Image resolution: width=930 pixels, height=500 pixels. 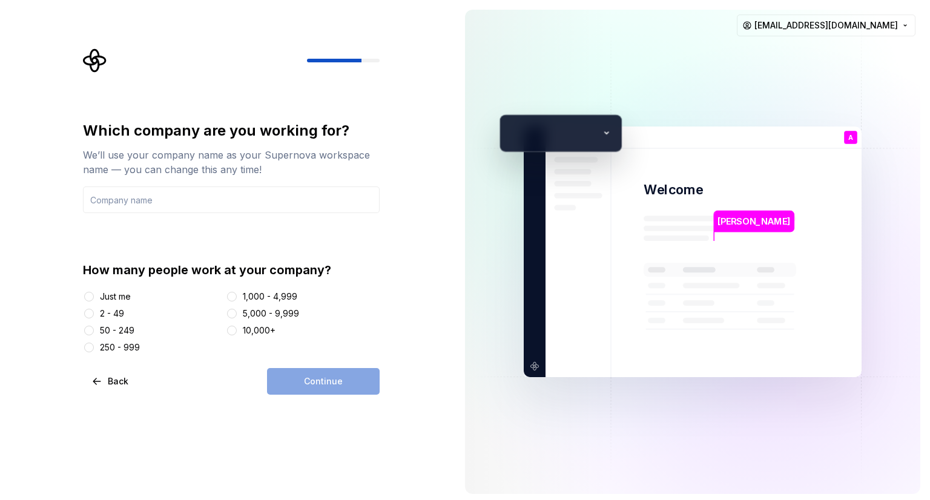 I want to click on div: 2 - 49, so click(x=112, y=314).